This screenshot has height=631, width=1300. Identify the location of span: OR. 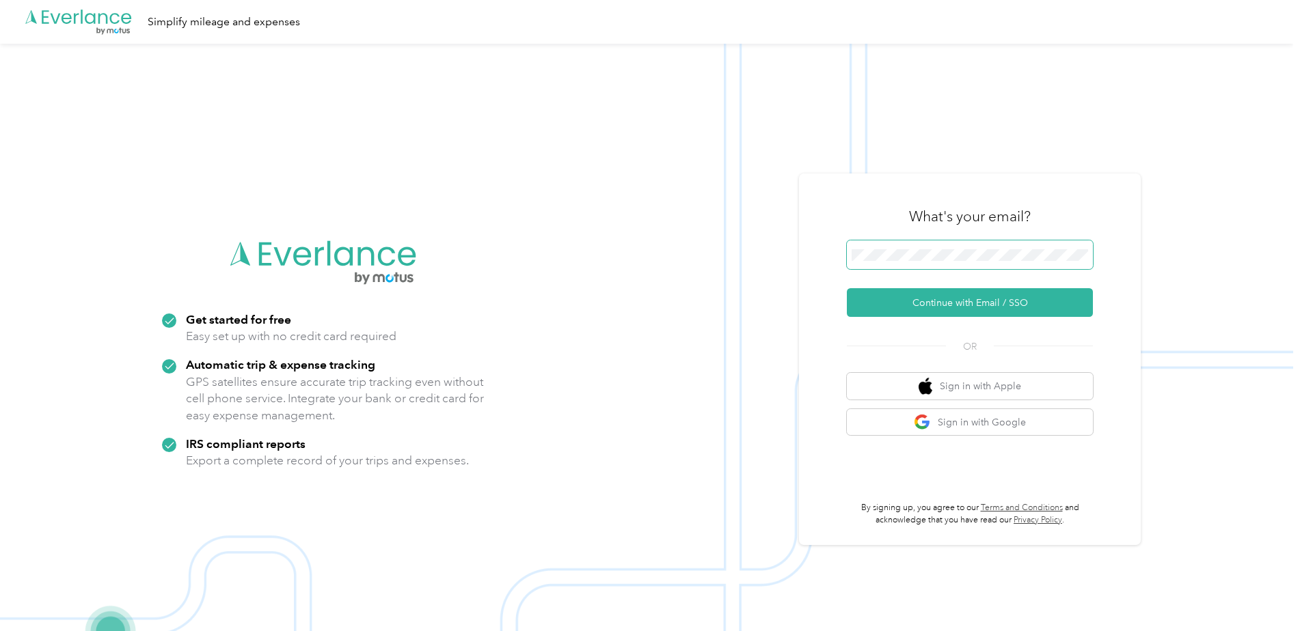
(970, 346).